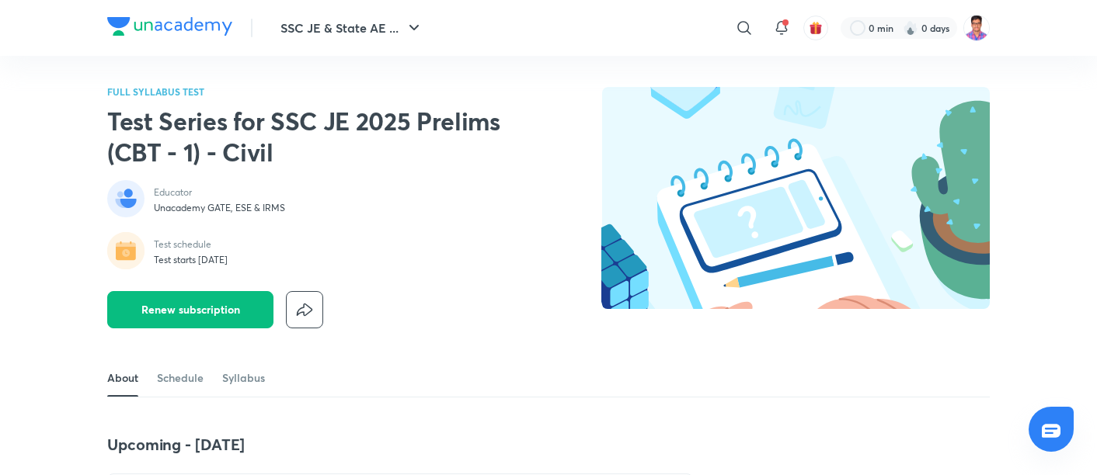 This screenshot has height=475, width=1097. I want to click on p: Unacademy GATE, ESE & IRMS, so click(219, 208).